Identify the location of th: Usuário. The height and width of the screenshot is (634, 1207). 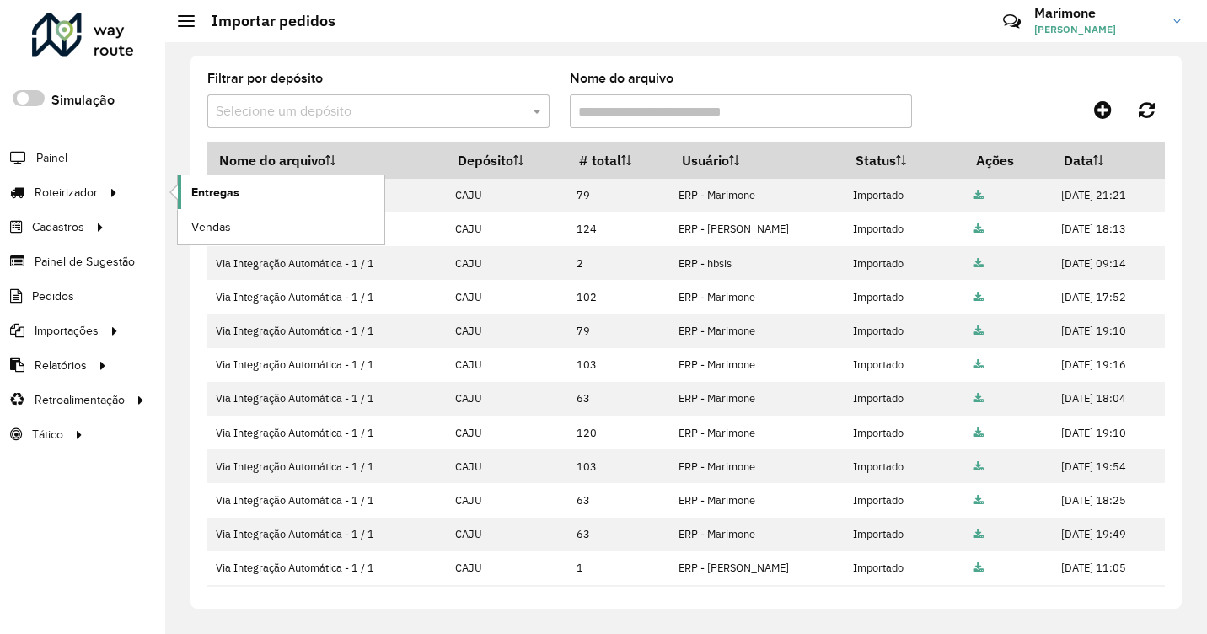
(757, 160).